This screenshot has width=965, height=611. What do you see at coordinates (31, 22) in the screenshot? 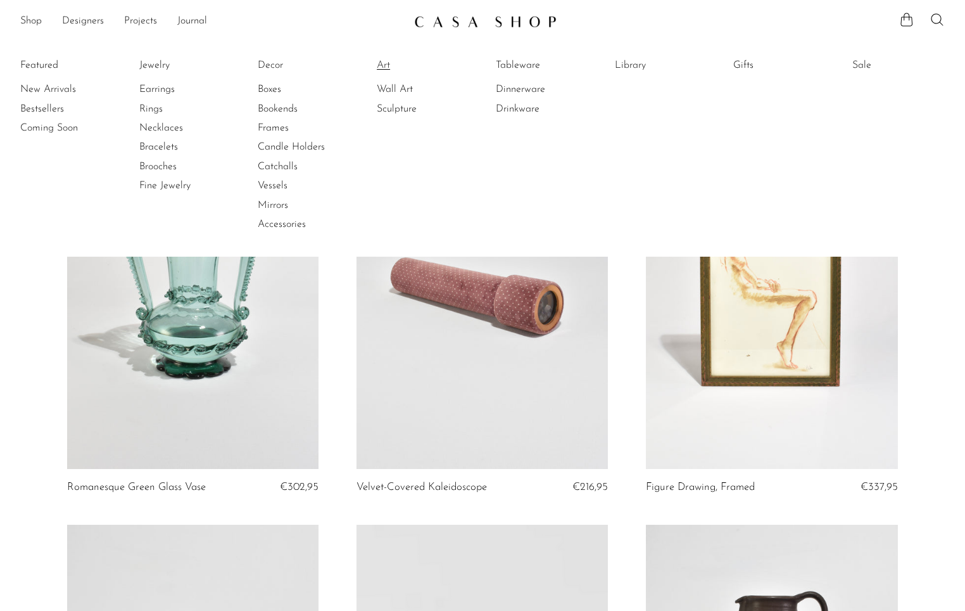
I see `a: Shop` at bounding box center [31, 22].